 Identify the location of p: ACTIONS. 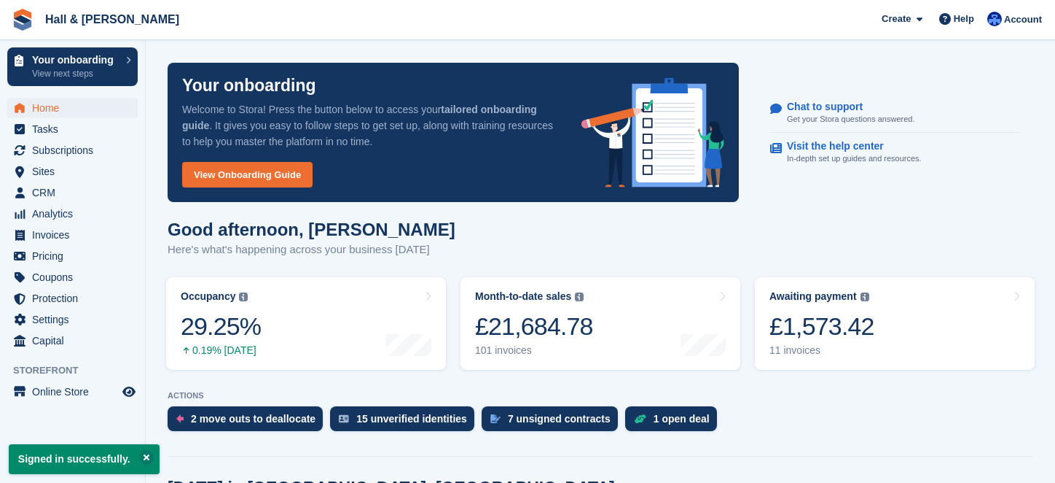
(601, 395).